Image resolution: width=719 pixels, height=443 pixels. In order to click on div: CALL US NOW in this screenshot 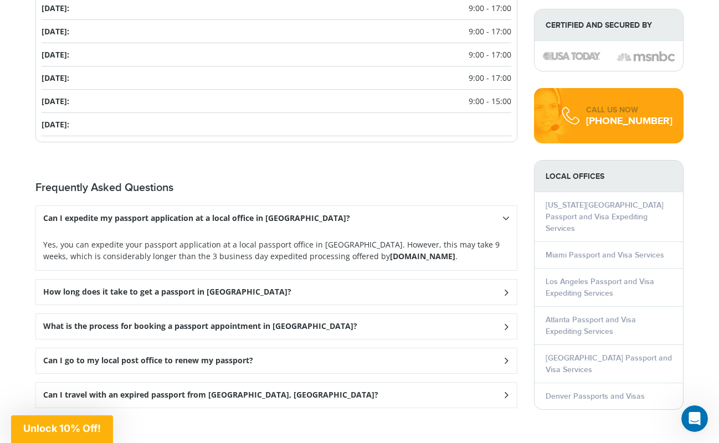, I will do `click(629, 110)`.